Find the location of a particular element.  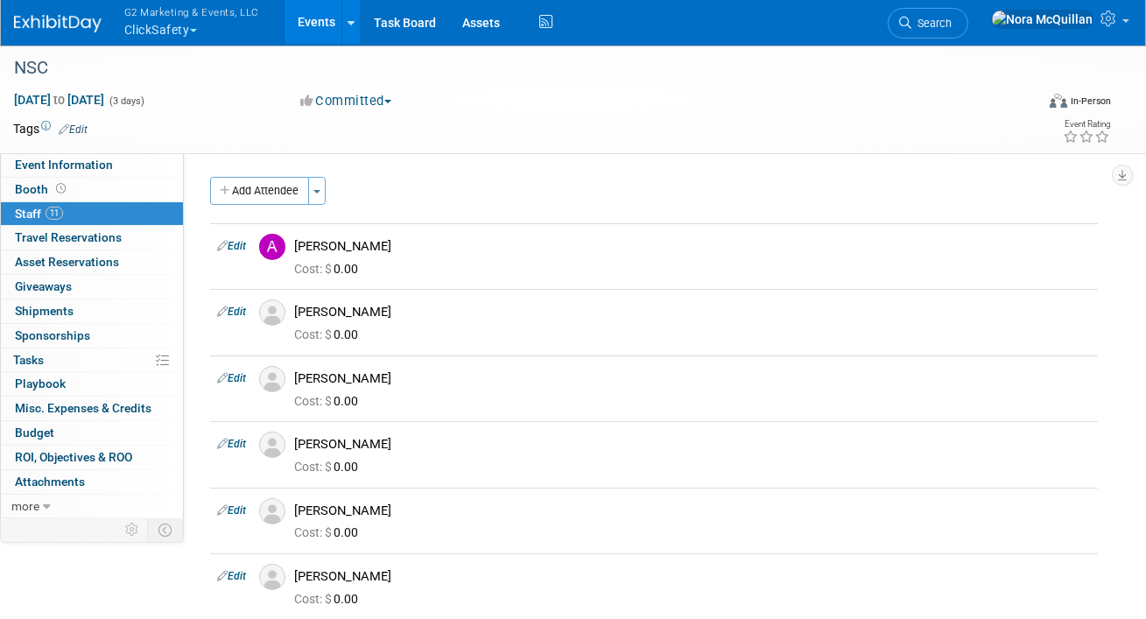

span: Sponsorships is located at coordinates (53, 335).